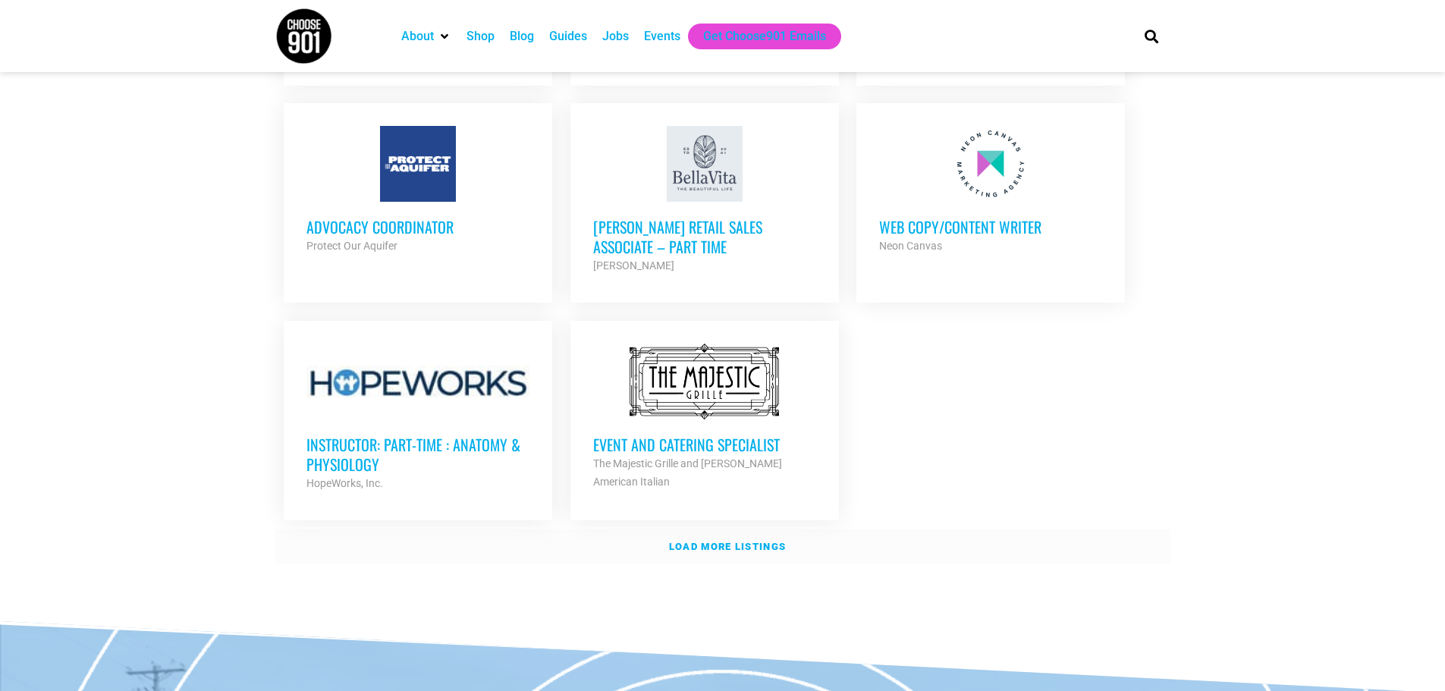 Image resolution: width=1445 pixels, height=691 pixels. Describe the element at coordinates (417, 36) in the screenshot. I see `a: About` at that location.